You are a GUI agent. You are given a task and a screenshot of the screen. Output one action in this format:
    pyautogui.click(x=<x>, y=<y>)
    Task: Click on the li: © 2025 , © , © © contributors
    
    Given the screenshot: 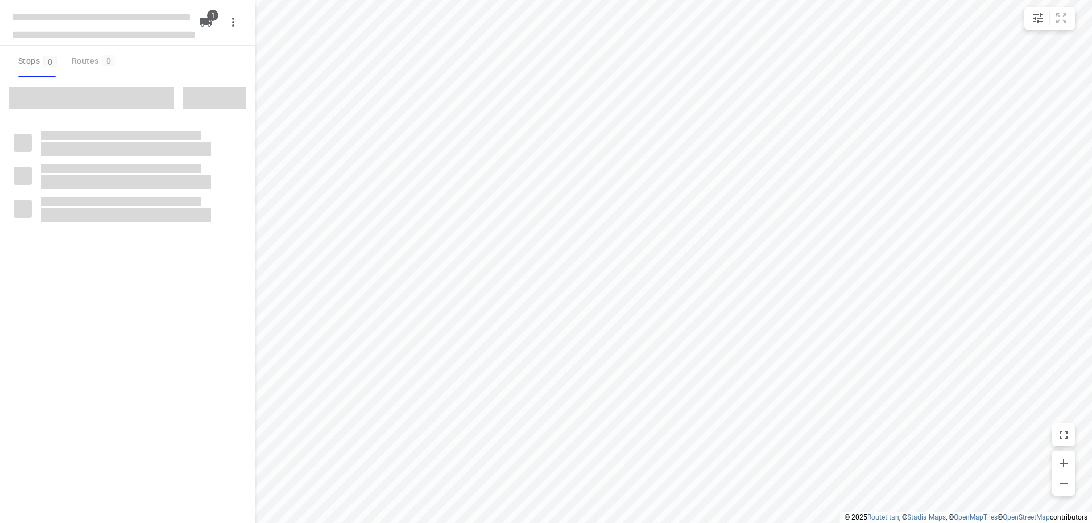 What is the action you would take?
    pyautogui.click(x=966, y=517)
    